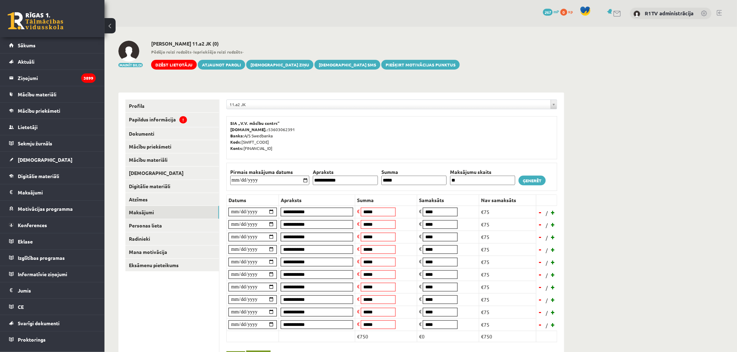  I want to click on span: Mācību materiāli, so click(37, 94).